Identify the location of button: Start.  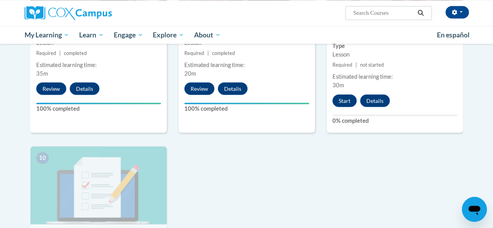
(344, 100).